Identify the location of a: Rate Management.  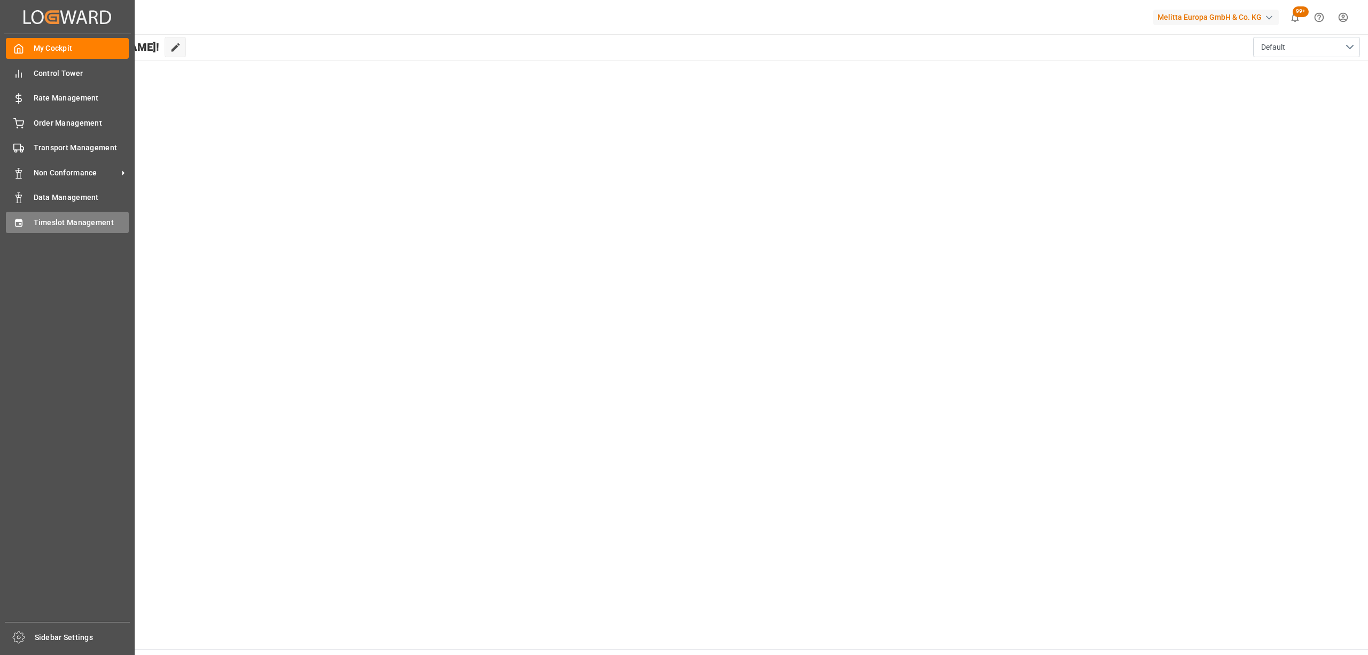
(67, 98).